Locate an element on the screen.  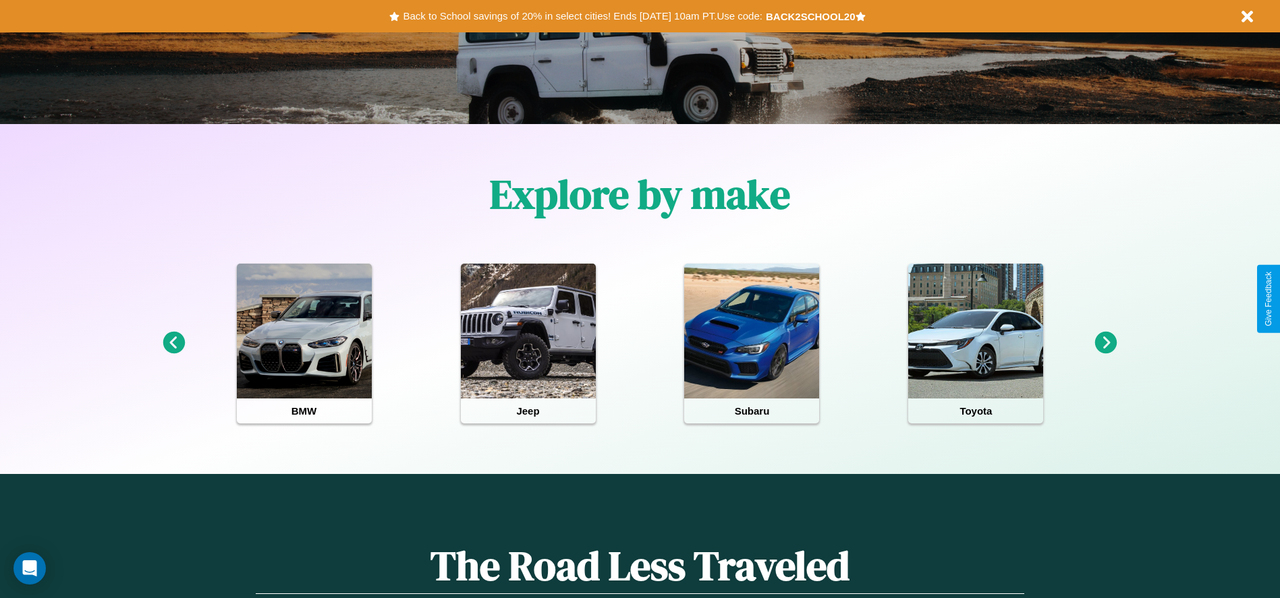
div: Open Intercom Messenger is located at coordinates (30, 569).